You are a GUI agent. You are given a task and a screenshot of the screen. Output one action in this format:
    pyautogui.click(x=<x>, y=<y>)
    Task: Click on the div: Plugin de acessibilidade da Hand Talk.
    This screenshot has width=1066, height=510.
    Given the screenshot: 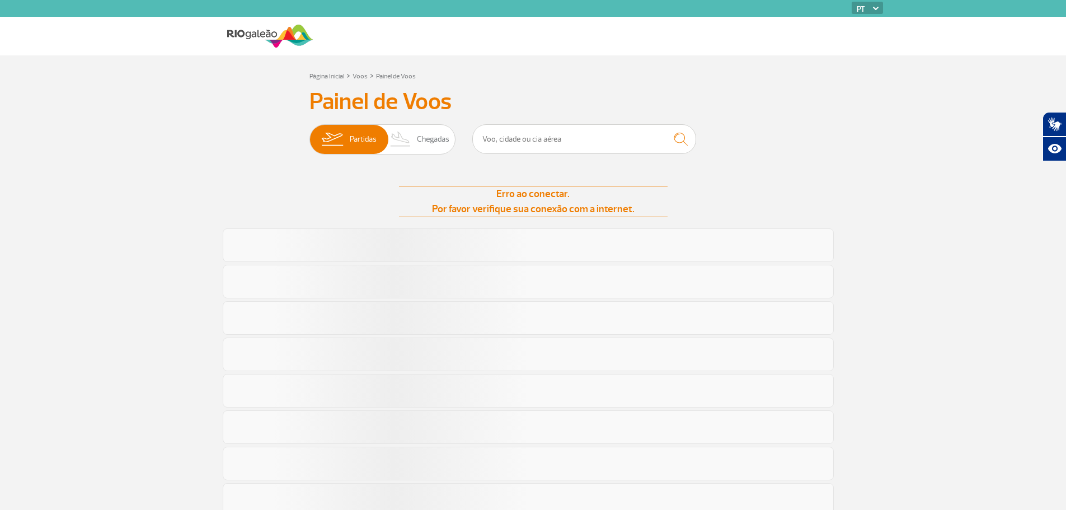 What is the action you would take?
    pyautogui.click(x=1054, y=136)
    